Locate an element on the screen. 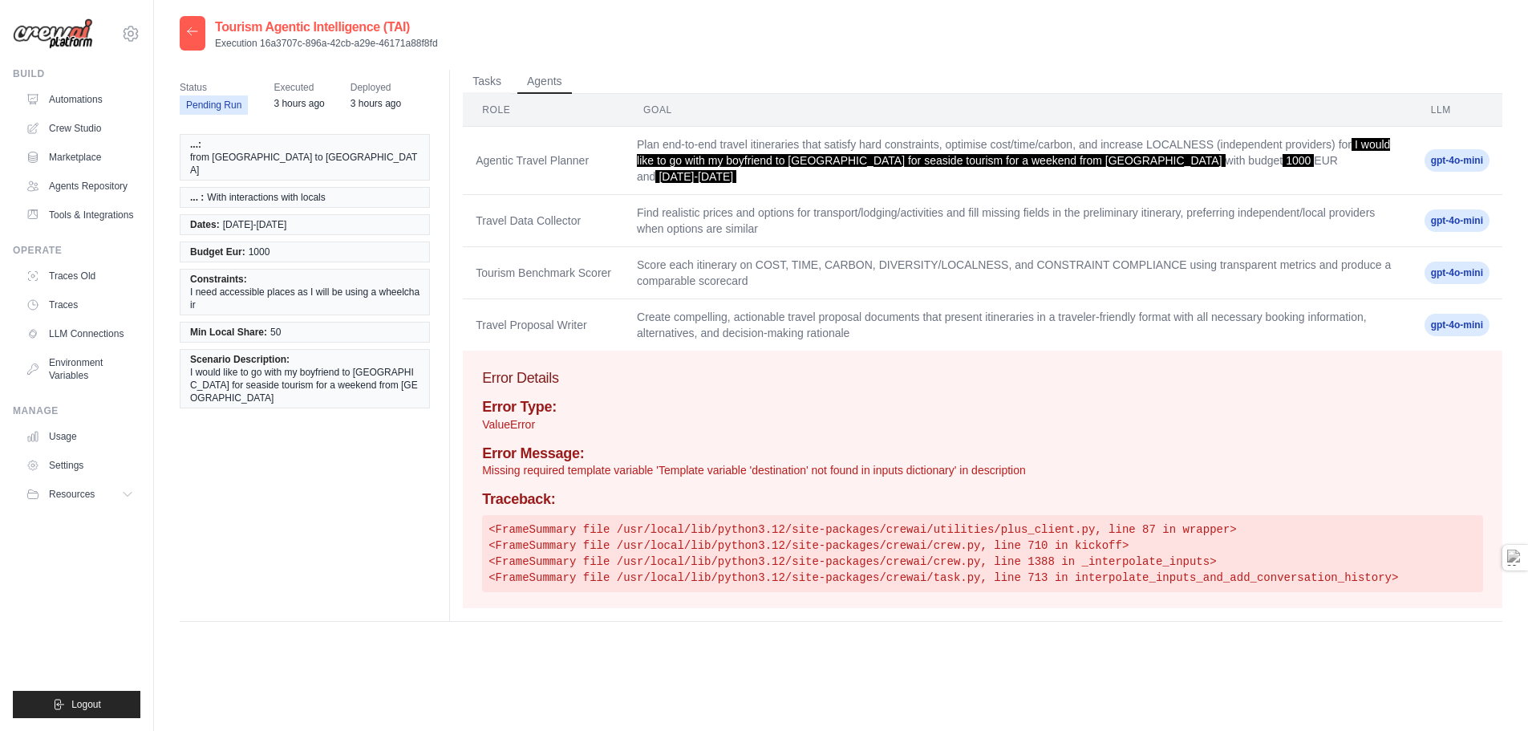  button: Logout is located at coordinates (76, 704).